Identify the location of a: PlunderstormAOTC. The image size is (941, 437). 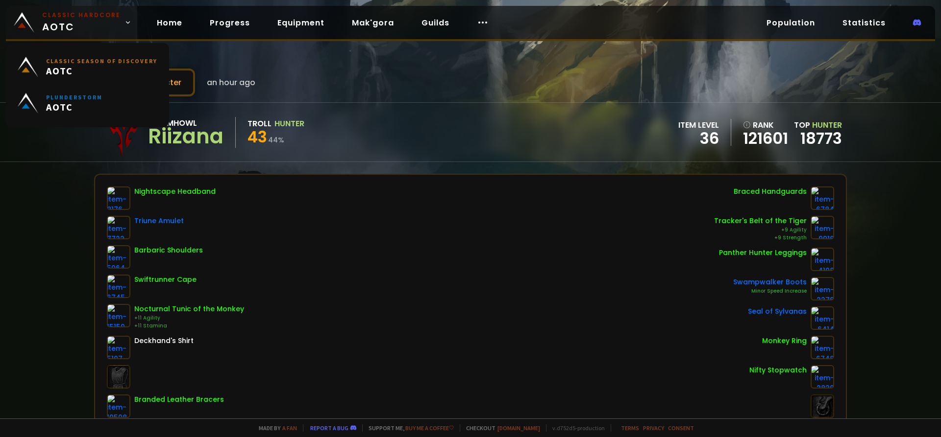
(87, 103).